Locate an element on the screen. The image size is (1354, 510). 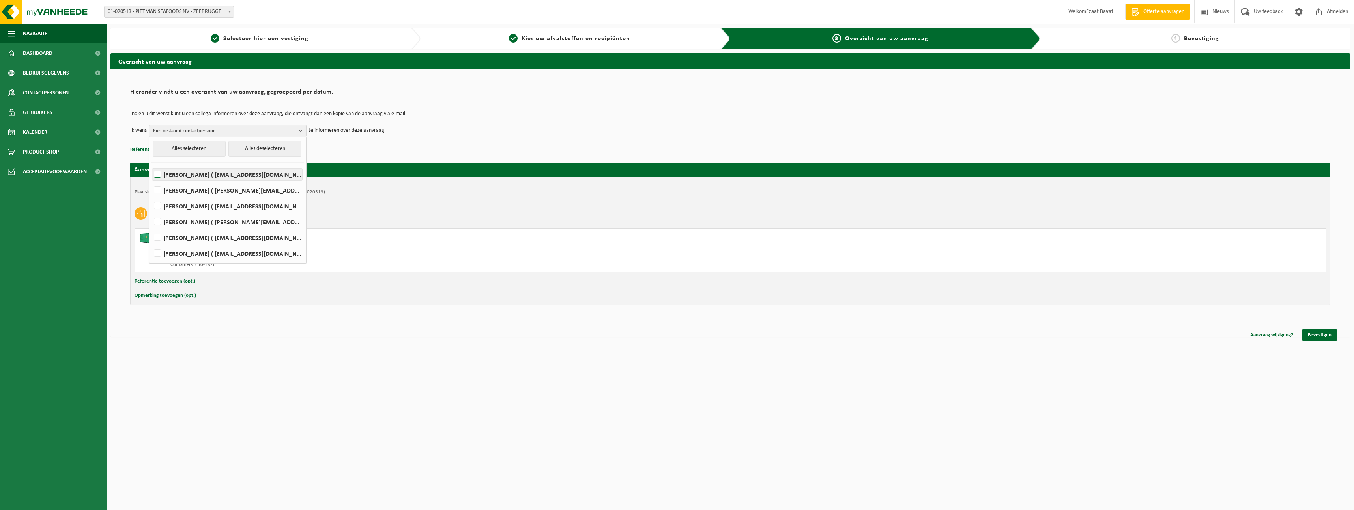
p: Indien u dit wenst kunt u een collega informeren over deze aanvraag, die ontvangt dan een kopie v... is located at coordinates (730, 114).